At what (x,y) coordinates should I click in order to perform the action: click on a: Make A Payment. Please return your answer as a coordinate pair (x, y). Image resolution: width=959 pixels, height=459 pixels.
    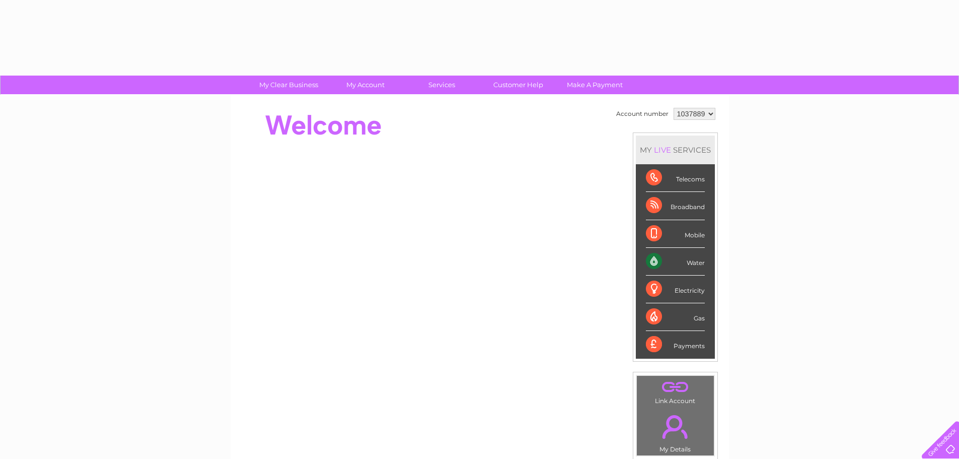
    Looking at the image, I should click on (595, 85).